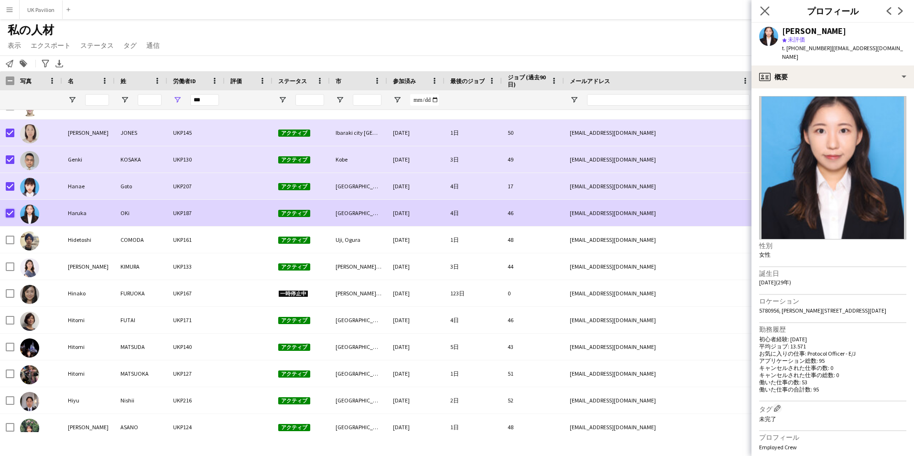 This screenshot has height=456, width=914. I want to click on div: Kobe, so click(359, 159).